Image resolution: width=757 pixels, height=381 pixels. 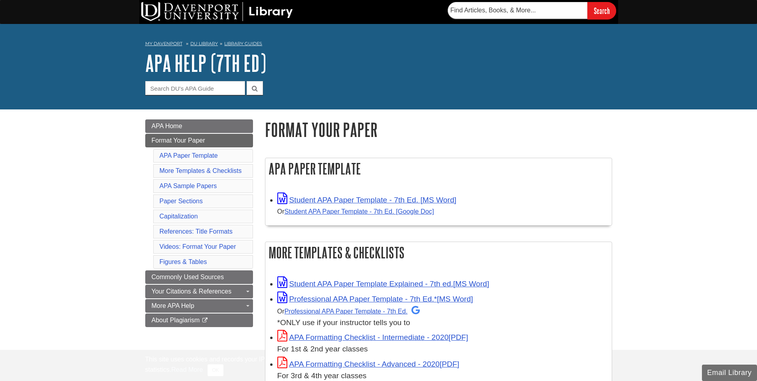 I want to click on span: About Plagiarism, so click(x=176, y=320).